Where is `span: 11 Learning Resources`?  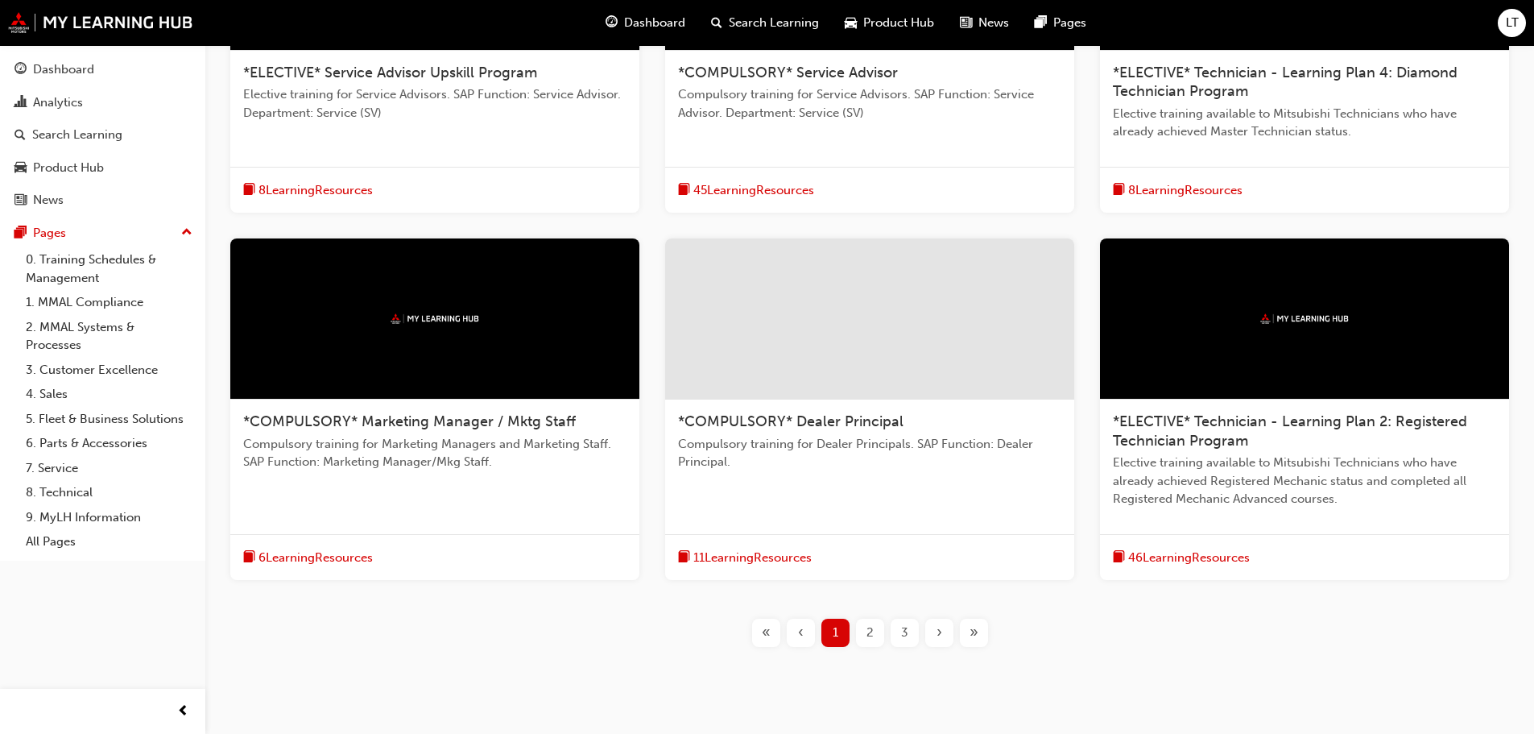
span: 11 Learning Resources is located at coordinates (752, 557).